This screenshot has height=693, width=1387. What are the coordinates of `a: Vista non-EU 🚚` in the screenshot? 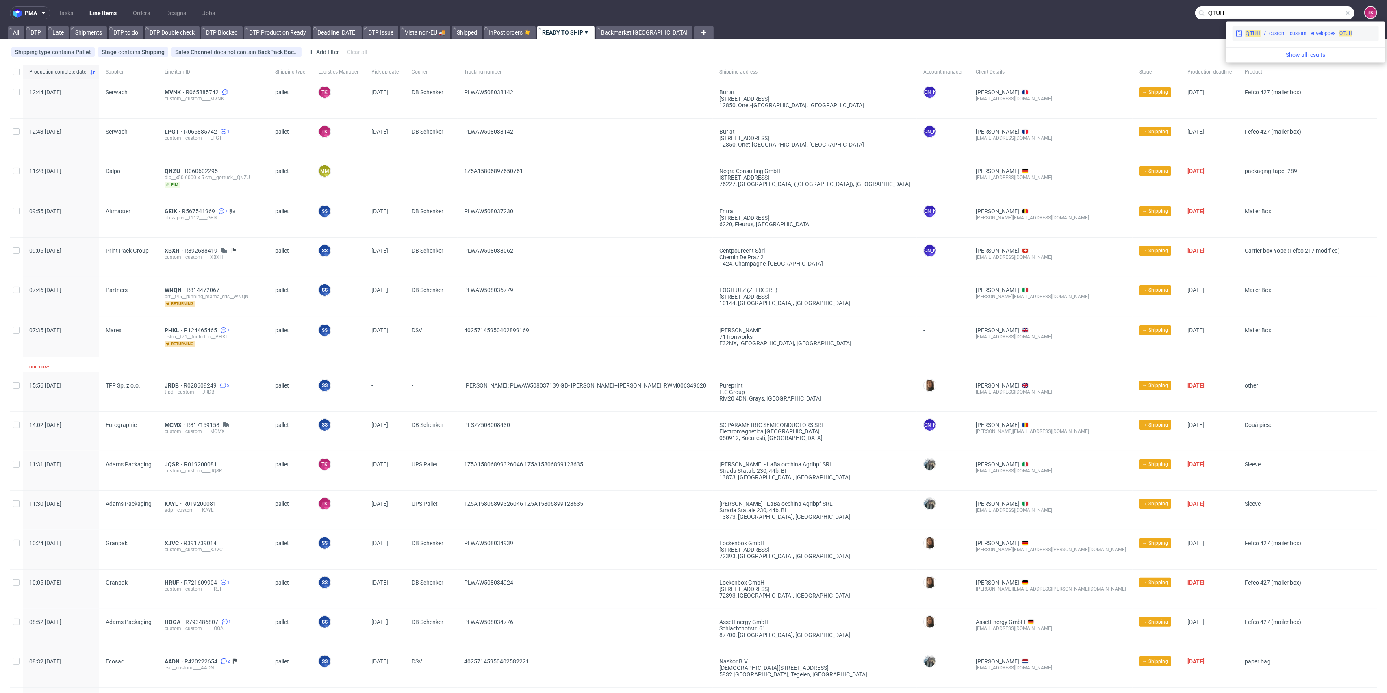 It's located at (425, 33).